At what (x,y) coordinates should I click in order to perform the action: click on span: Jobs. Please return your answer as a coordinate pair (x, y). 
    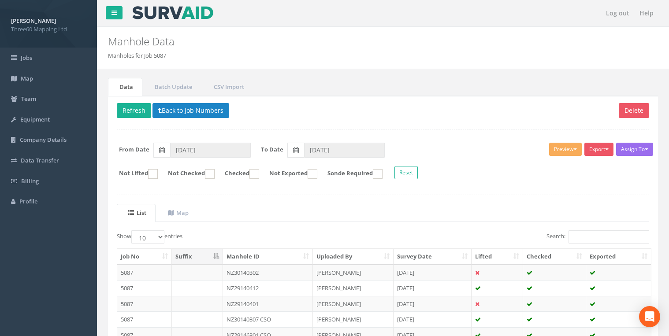
    Looking at the image, I should click on (26, 58).